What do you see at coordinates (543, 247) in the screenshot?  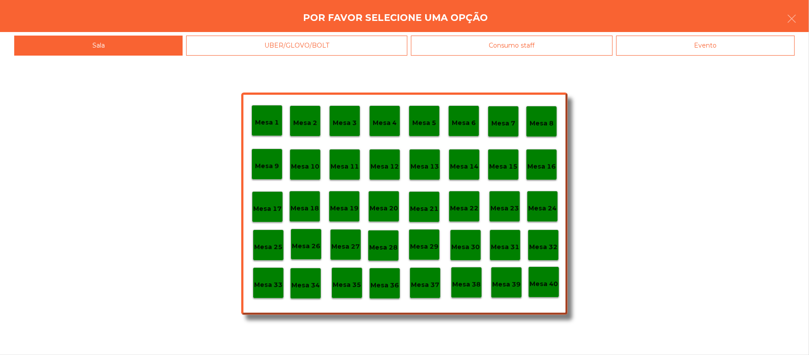 I see `p: Mesa 32` at bounding box center [543, 247].